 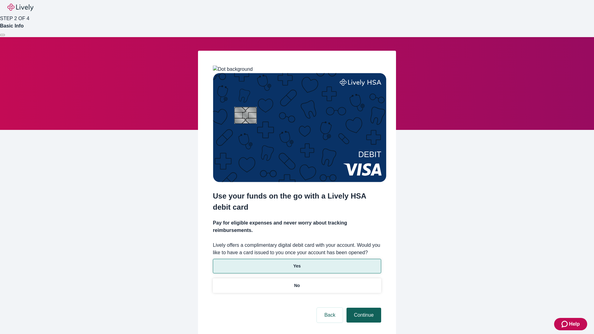 What do you see at coordinates (297, 202) in the screenshot?
I see `h2: Use your funds on the go with a Lively HSA debit card` at bounding box center [297, 202].